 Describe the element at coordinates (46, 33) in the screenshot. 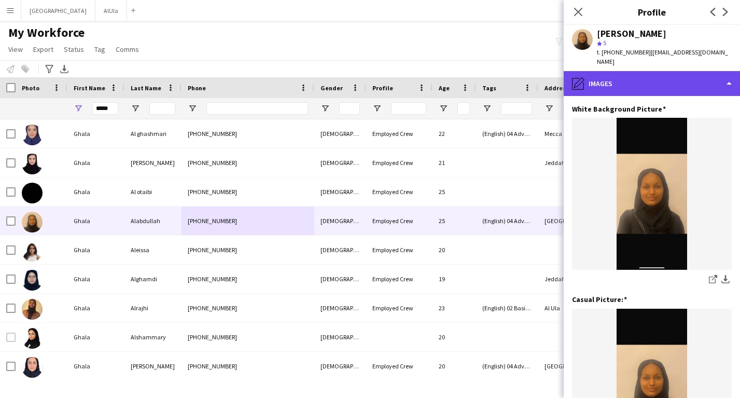

I see `span: My Workforce` at that location.